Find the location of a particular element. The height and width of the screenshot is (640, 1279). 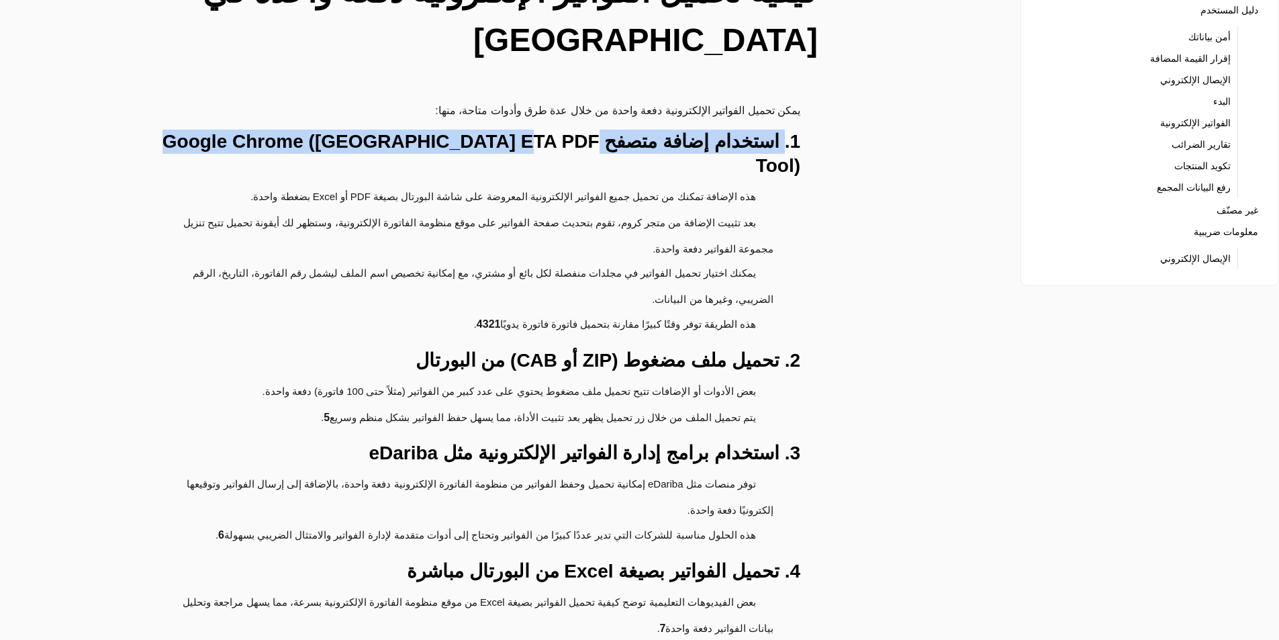

a: 3 is located at coordinates (485, 324).